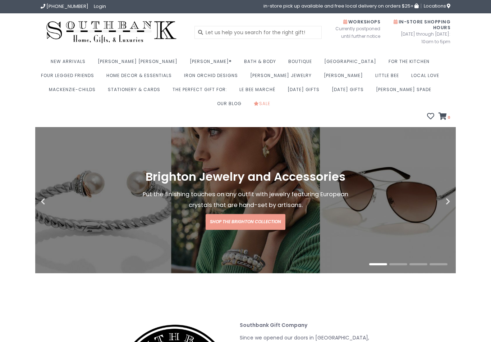 Image resolution: width=491 pixels, height=342 pixels. What do you see at coordinates (262, 63) in the screenshot?
I see `a: Bath & Body` at bounding box center [262, 63].